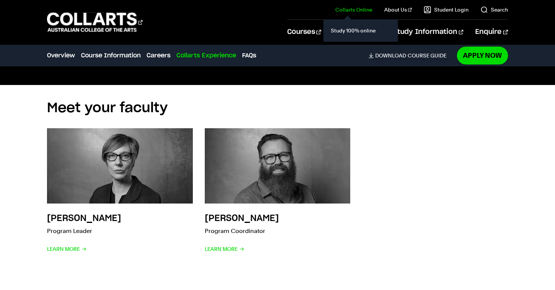 This screenshot has height=290, width=555. What do you see at coordinates (206, 56) in the screenshot?
I see `a: Collarts Experience` at bounding box center [206, 56].